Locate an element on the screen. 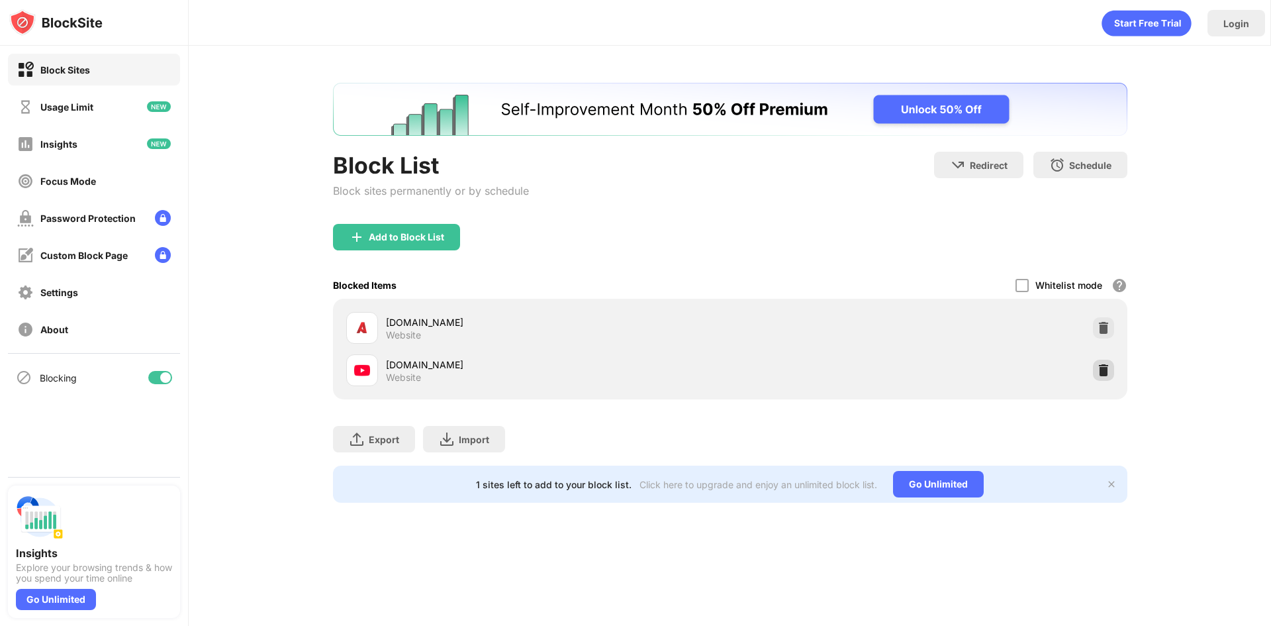  div: Block sites permanently or by schedule is located at coordinates (431, 191).